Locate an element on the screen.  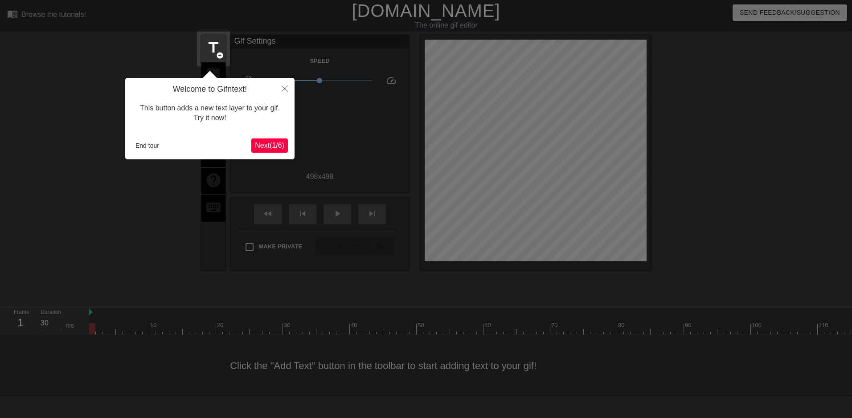
button: Close is located at coordinates (285, 88).